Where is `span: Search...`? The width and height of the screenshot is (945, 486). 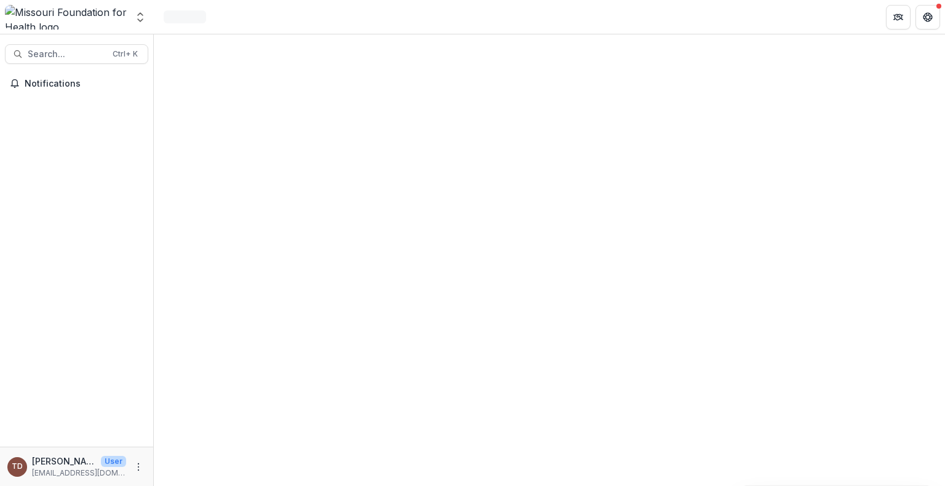 span: Search... is located at coordinates (66, 54).